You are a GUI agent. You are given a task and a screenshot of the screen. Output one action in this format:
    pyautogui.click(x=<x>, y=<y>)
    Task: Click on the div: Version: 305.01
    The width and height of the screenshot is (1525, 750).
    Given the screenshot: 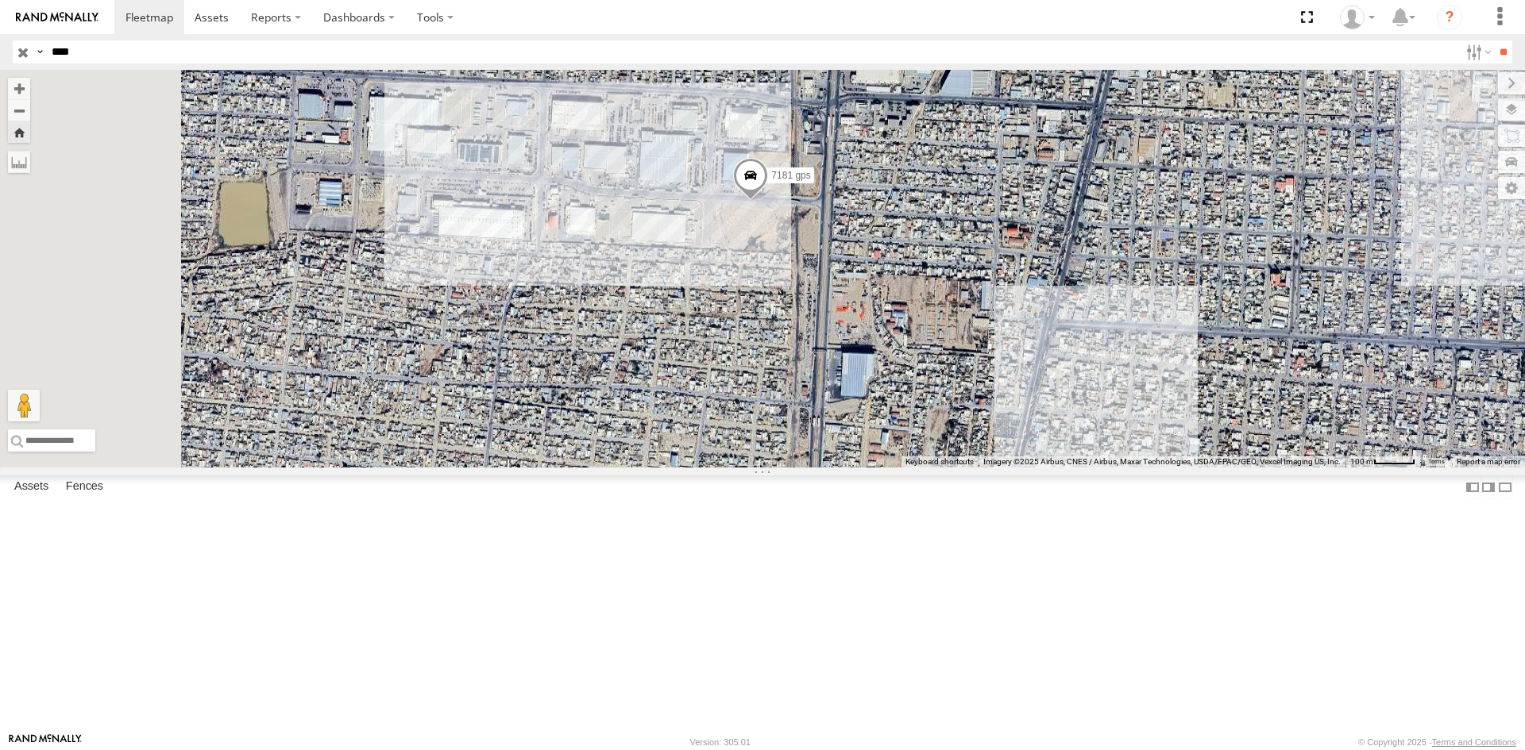 What is the action you would take?
    pyautogui.click(x=720, y=742)
    